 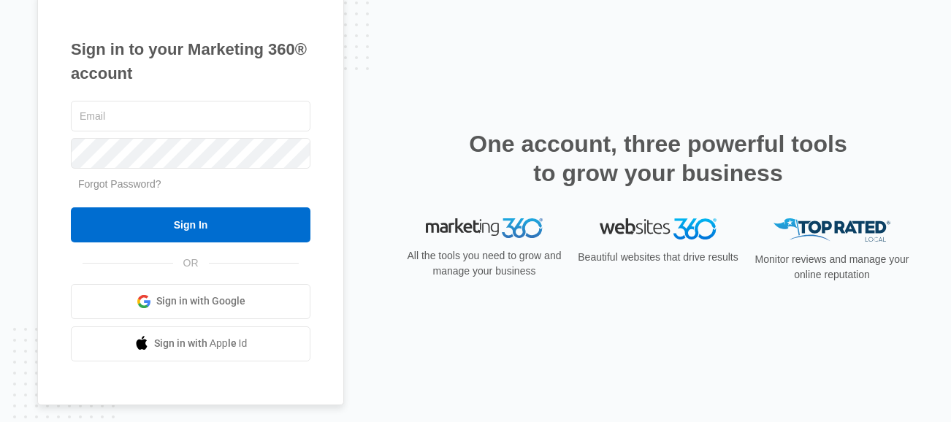 I want to click on a: Sign in with Apple Id, so click(x=191, y=344).